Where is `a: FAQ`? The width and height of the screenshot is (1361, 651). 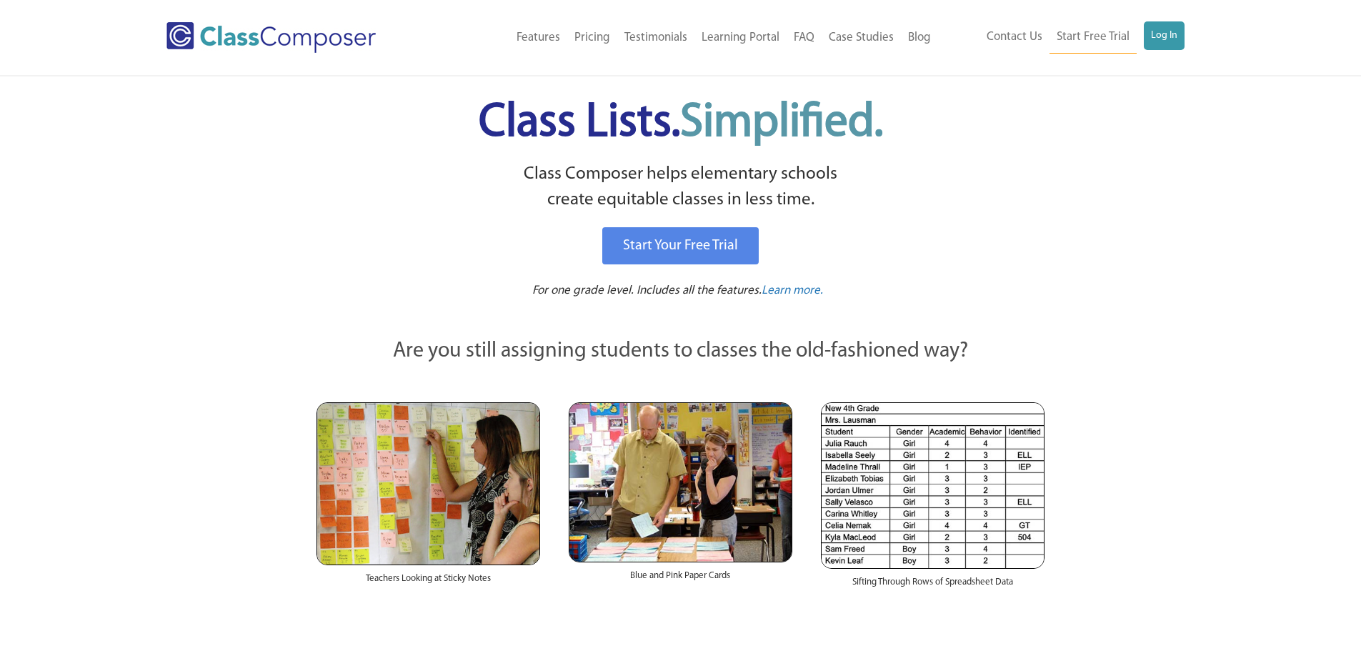 a: FAQ is located at coordinates (804, 38).